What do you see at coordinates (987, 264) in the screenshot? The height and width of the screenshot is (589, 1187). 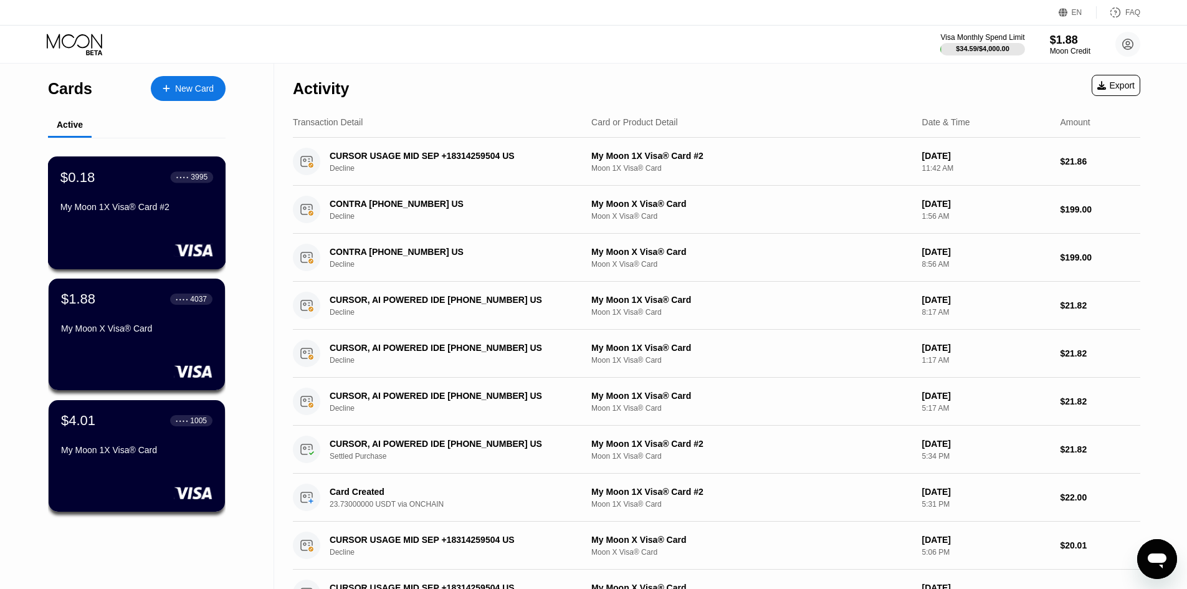 I see `div: 8:56 AM` at bounding box center [987, 264].